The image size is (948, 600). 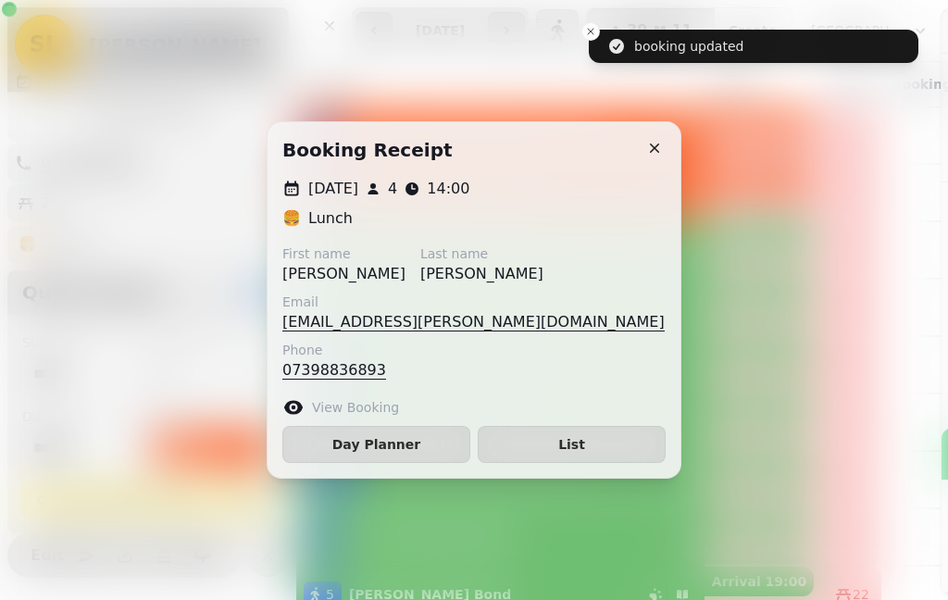 What do you see at coordinates (376, 444) in the screenshot?
I see `button: Day Planner` at bounding box center [376, 444].